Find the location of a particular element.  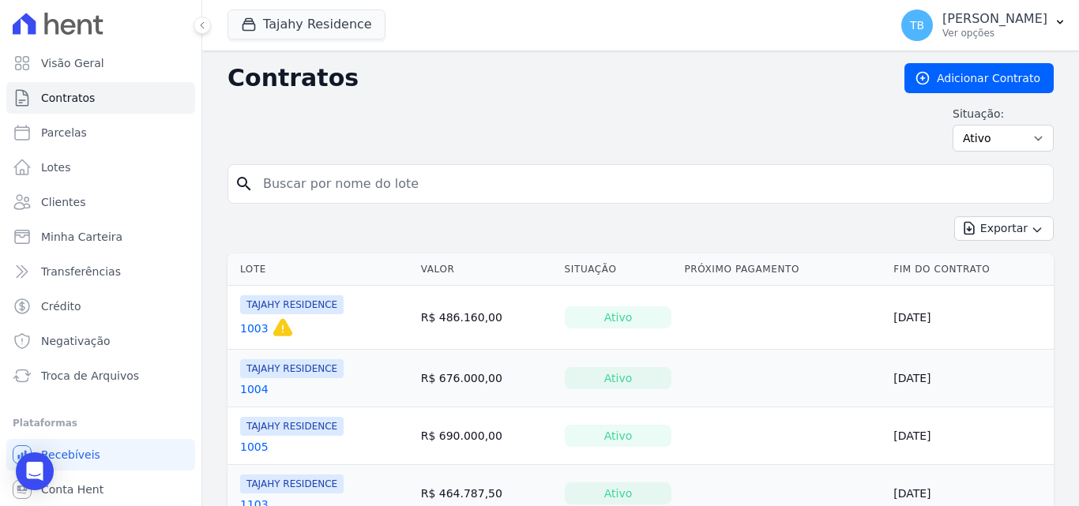

a: Troca de Arquivos is located at coordinates (100, 376).